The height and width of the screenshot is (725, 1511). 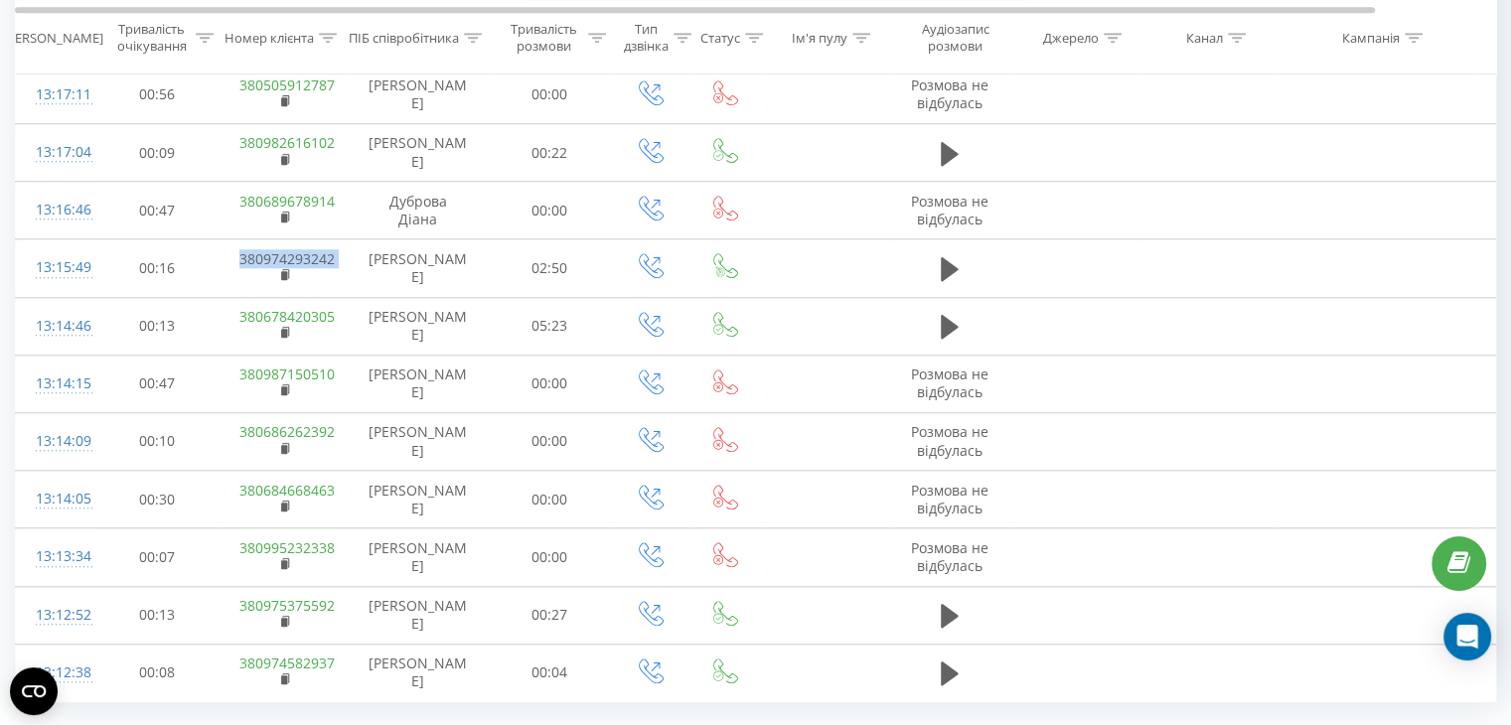 What do you see at coordinates (56, 210) in the screenshot?
I see `div: 13:16:46` at bounding box center [56, 210].